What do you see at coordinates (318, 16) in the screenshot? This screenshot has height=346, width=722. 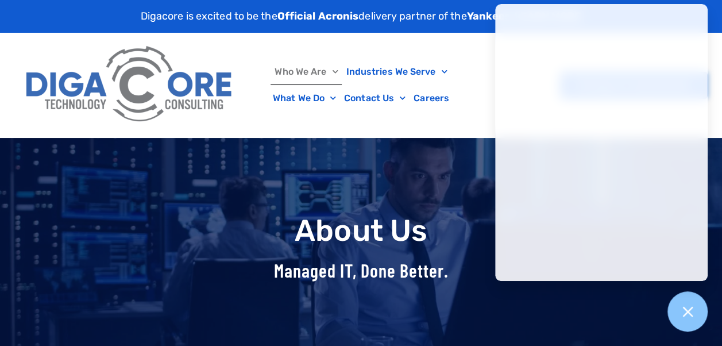 I see `strong: Official Acronis` at bounding box center [318, 16].